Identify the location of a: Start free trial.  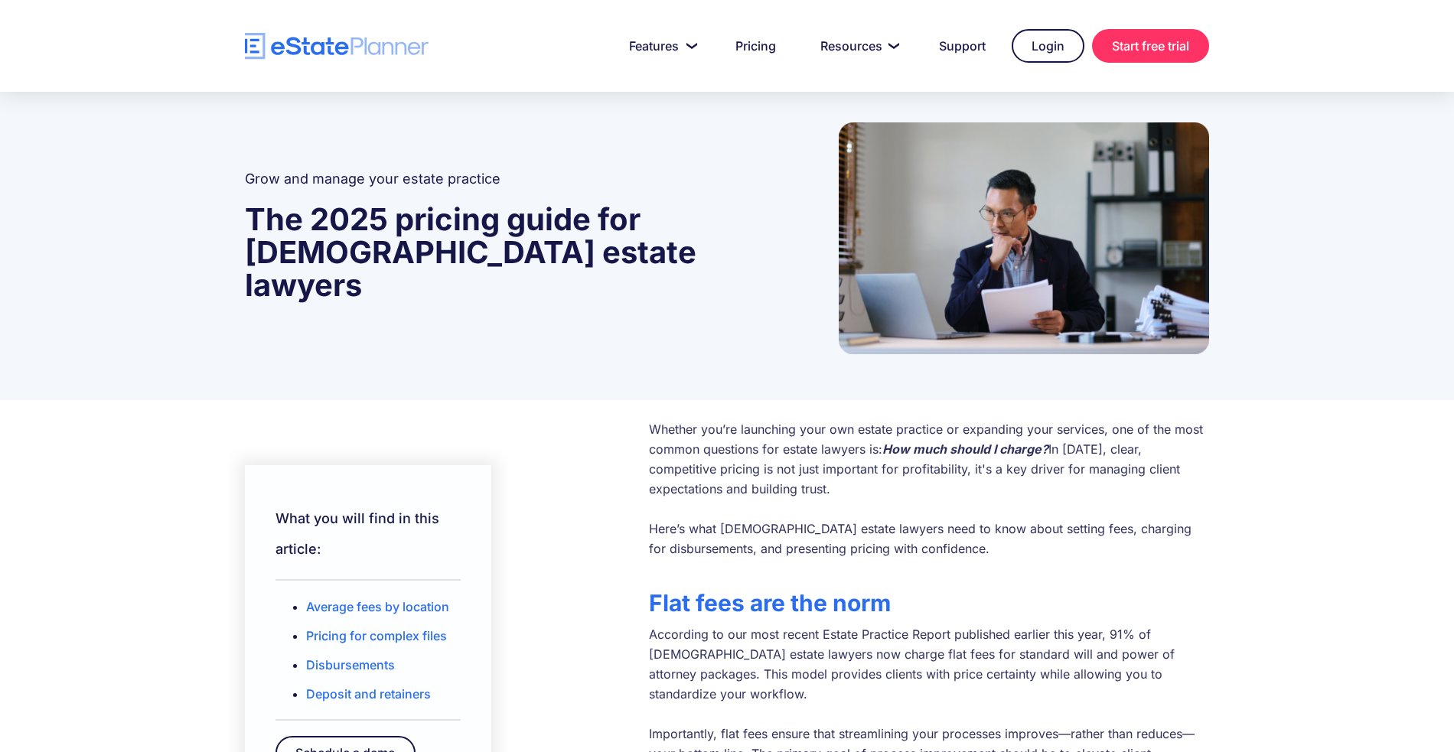
(1150, 46).